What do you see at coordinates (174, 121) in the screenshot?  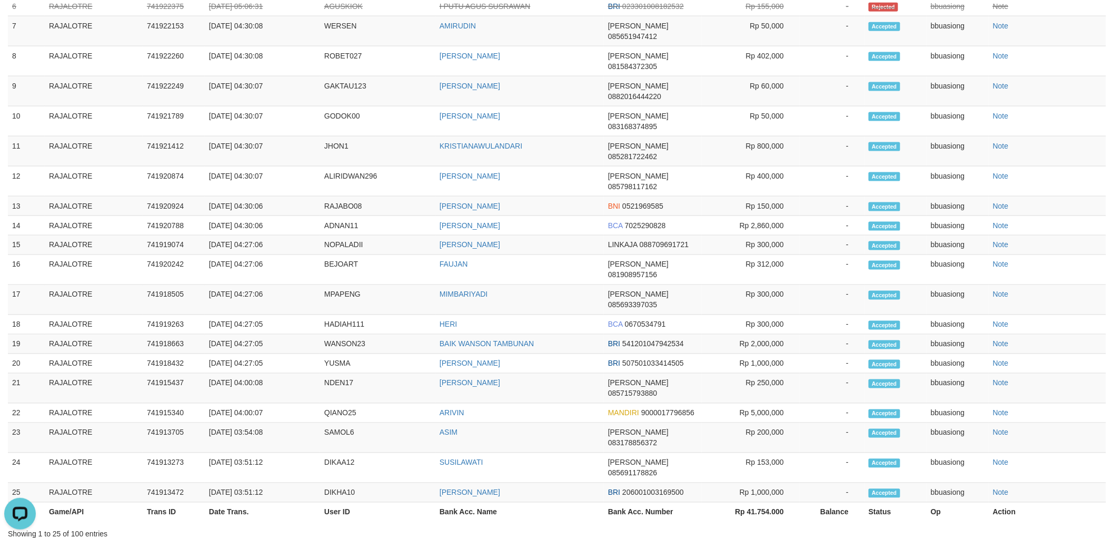 I see `td: 741921789` at bounding box center [174, 121].